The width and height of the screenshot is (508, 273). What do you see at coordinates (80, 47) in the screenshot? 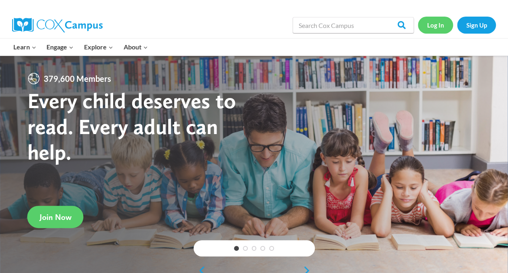
I see `nav: Primary Navigation` at bounding box center [80, 47].